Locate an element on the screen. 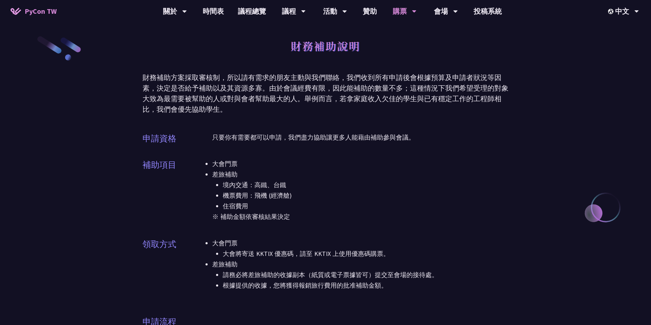 Image resolution: width=651 pixels, height=325 pixels. h1: 財務補助說明 is located at coordinates (326, 46).